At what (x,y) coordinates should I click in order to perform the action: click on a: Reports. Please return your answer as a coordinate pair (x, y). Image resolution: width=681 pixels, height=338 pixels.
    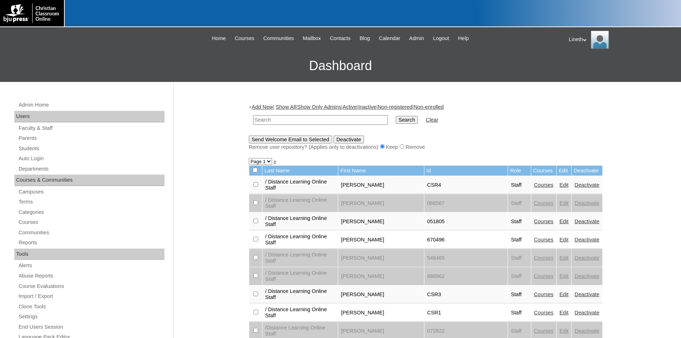
    Looking at the image, I should click on (91, 242).